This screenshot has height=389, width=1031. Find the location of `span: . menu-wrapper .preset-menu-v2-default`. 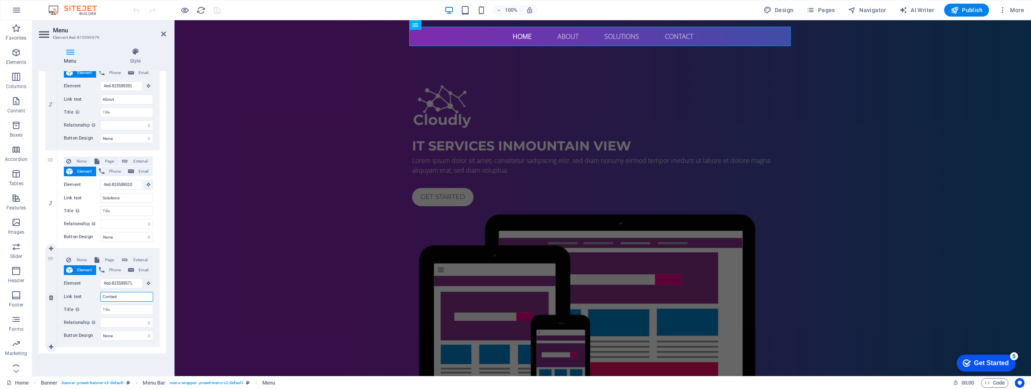

span: . menu-wrapper .preset-menu-v2-default is located at coordinates (205, 383).